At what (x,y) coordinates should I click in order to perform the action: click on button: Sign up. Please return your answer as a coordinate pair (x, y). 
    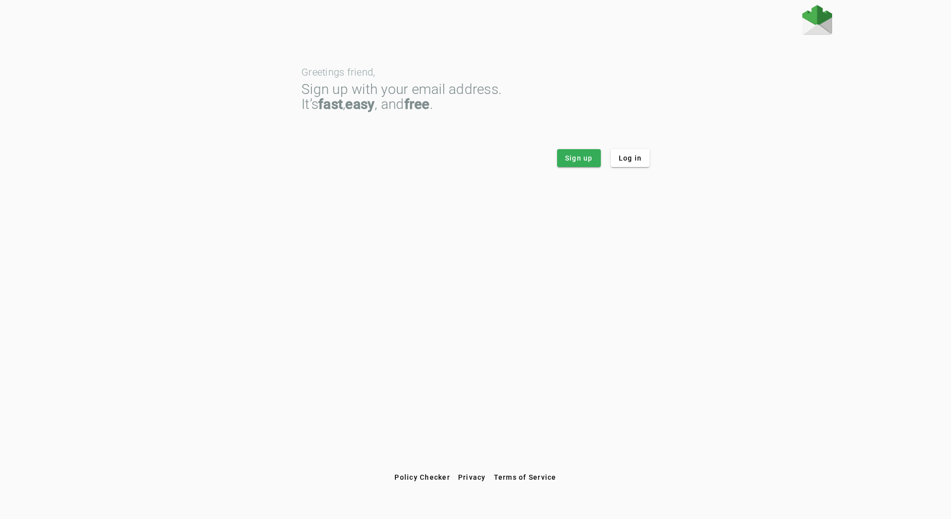
    Looking at the image, I should click on (579, 158).